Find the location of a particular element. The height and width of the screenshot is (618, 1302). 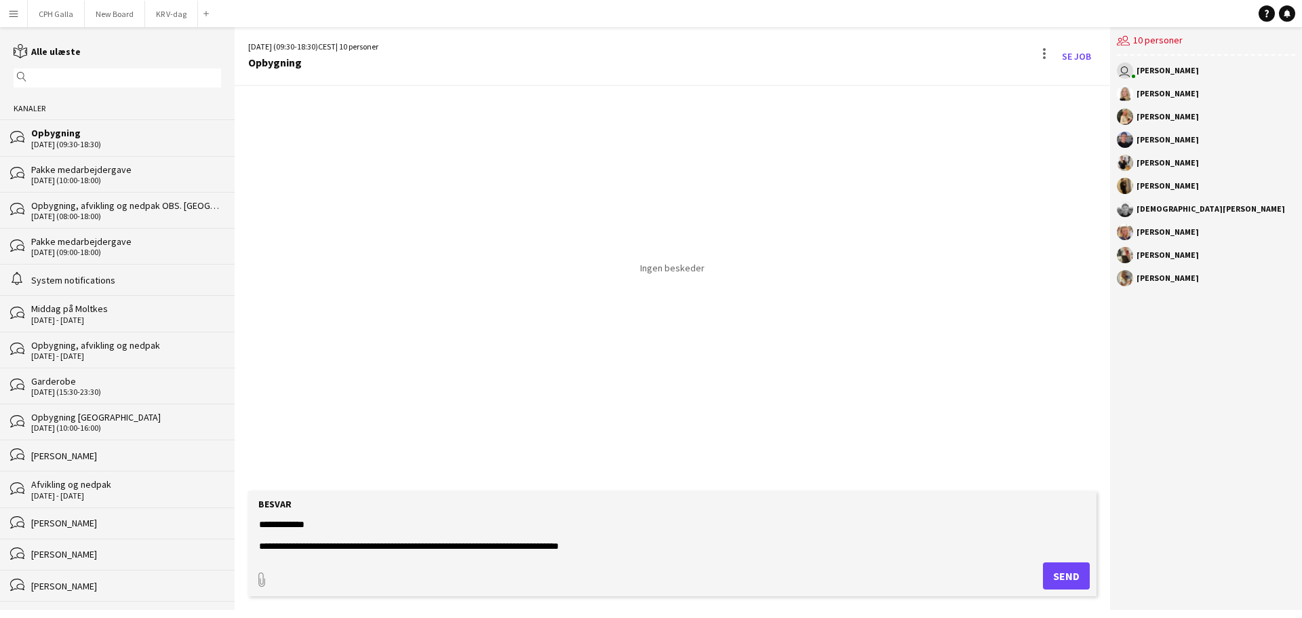

div: Garderobe is located at coordinates (126, 381).